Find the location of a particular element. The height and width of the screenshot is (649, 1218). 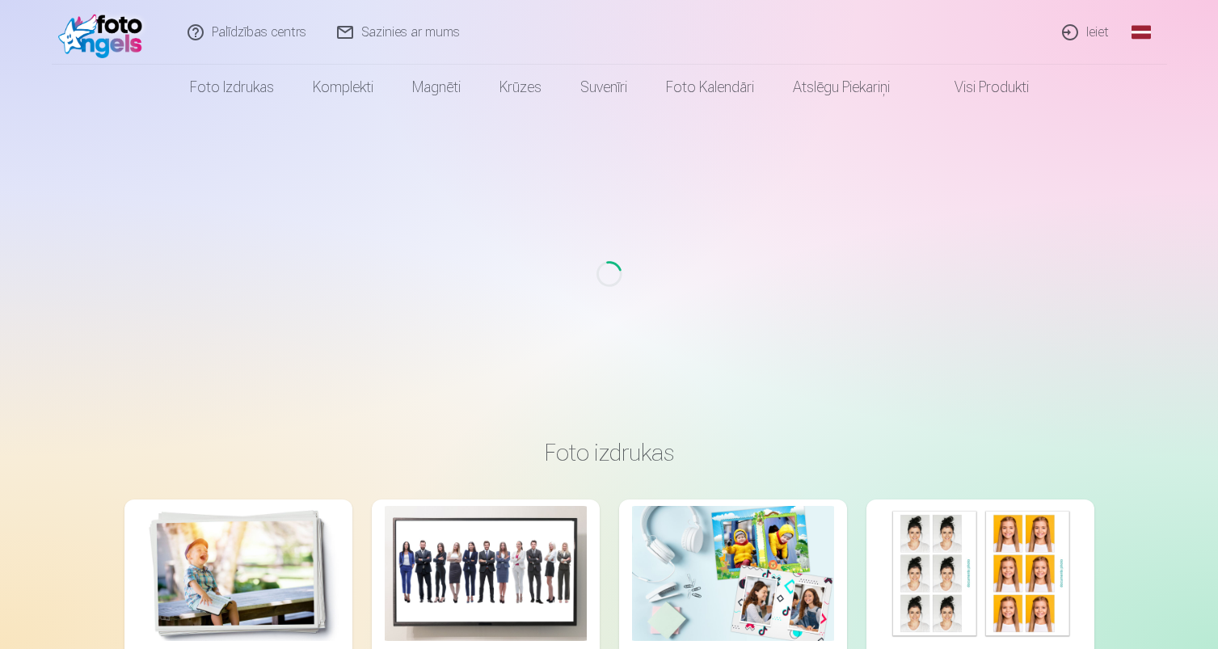

h3: Foto izdrukas is located at coordinates (609, 453).